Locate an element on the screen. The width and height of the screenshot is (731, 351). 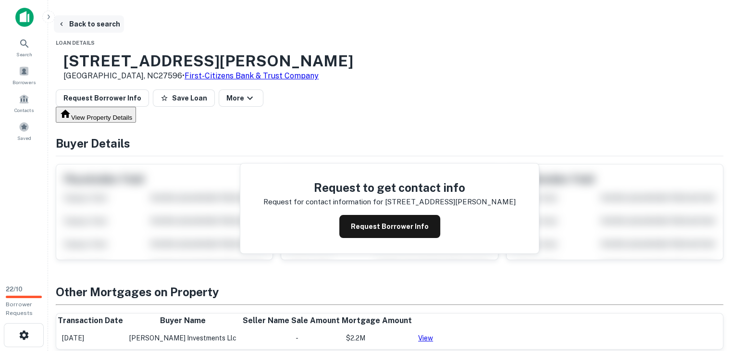
td: $2.2M is located at coordinates (377, 338).